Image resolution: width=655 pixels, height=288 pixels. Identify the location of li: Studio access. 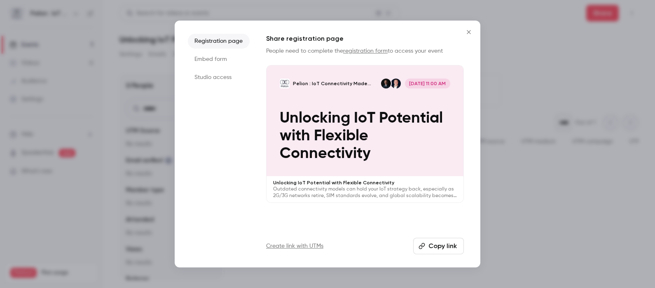
(219, 77).